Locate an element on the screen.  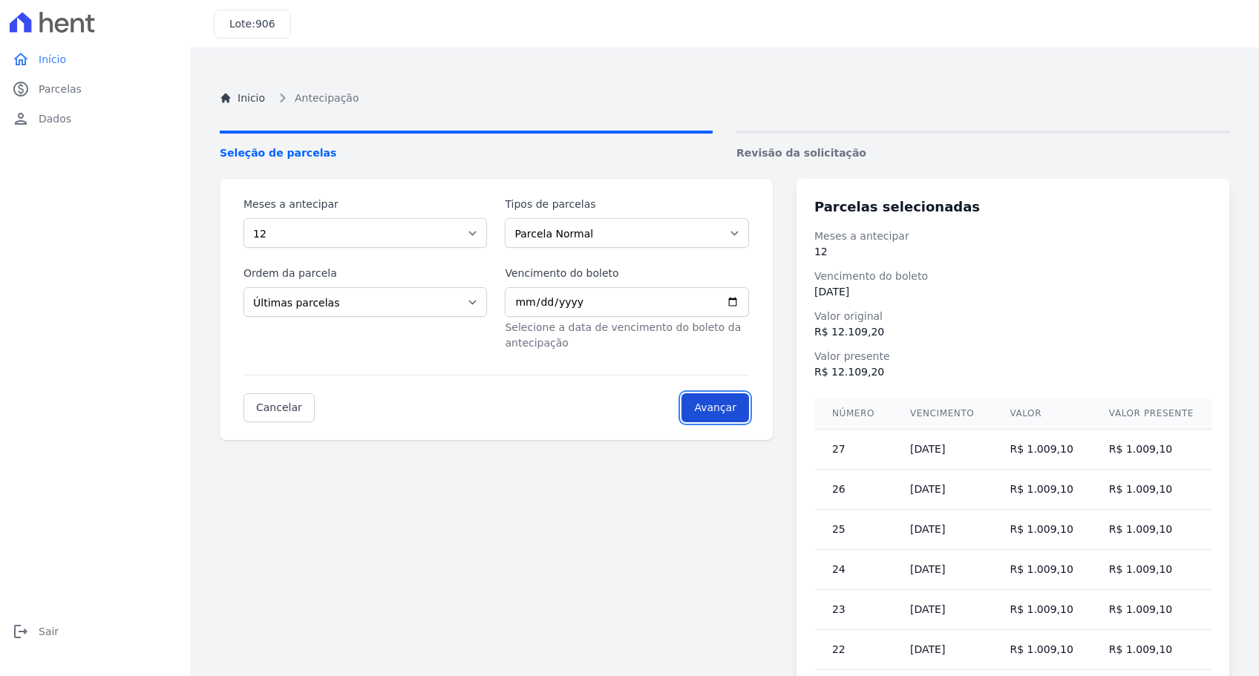
input: Avançar is located at coordinates (715, 408).